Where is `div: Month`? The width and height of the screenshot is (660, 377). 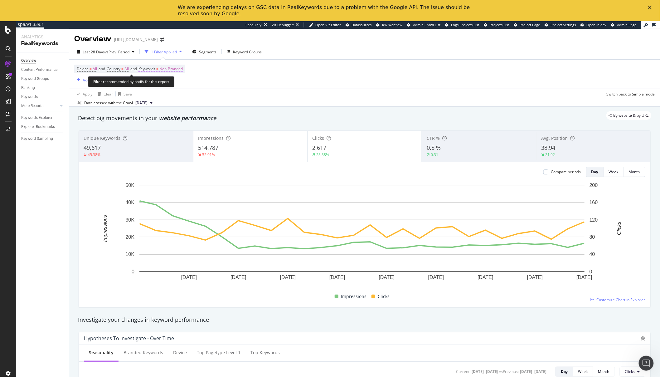 div: Month is located at coordinates (634, 172).